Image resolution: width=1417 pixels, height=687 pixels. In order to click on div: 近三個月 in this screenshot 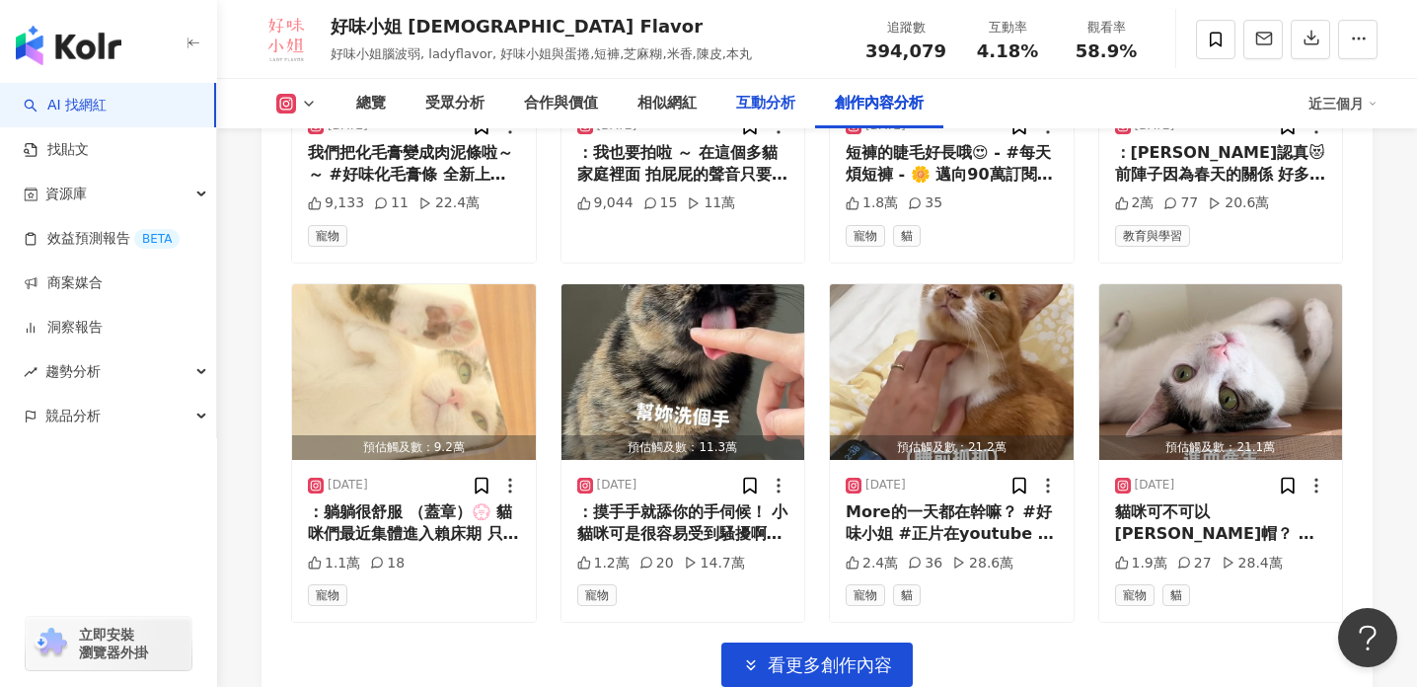, I will do `click(1343, 104)`.